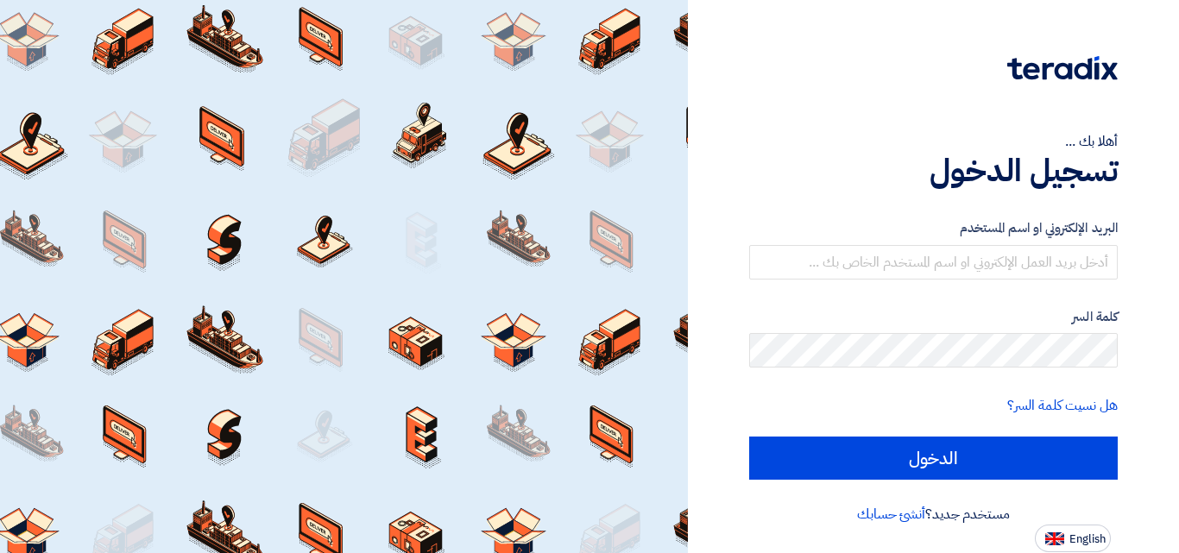  Describe the element at coordinates (1073, 539) in the screenshot. I see `button: English` at that location.